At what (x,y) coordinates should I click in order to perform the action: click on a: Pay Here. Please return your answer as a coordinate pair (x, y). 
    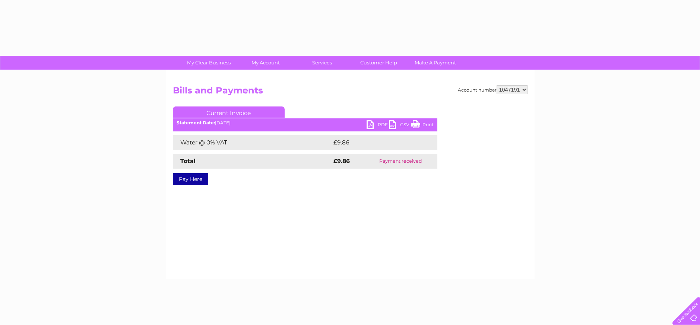
    Looking at the image, I should click on (190, 179).